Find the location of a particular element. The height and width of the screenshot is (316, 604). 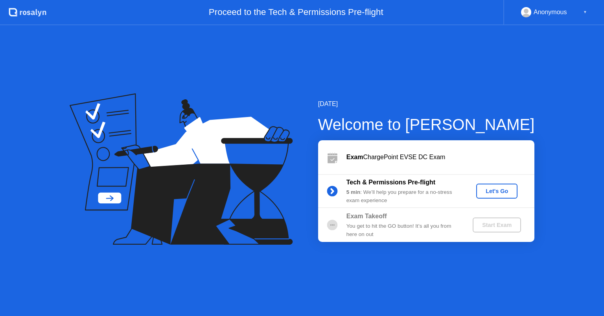

button: Let's Go is located at coordinates (497, 191).